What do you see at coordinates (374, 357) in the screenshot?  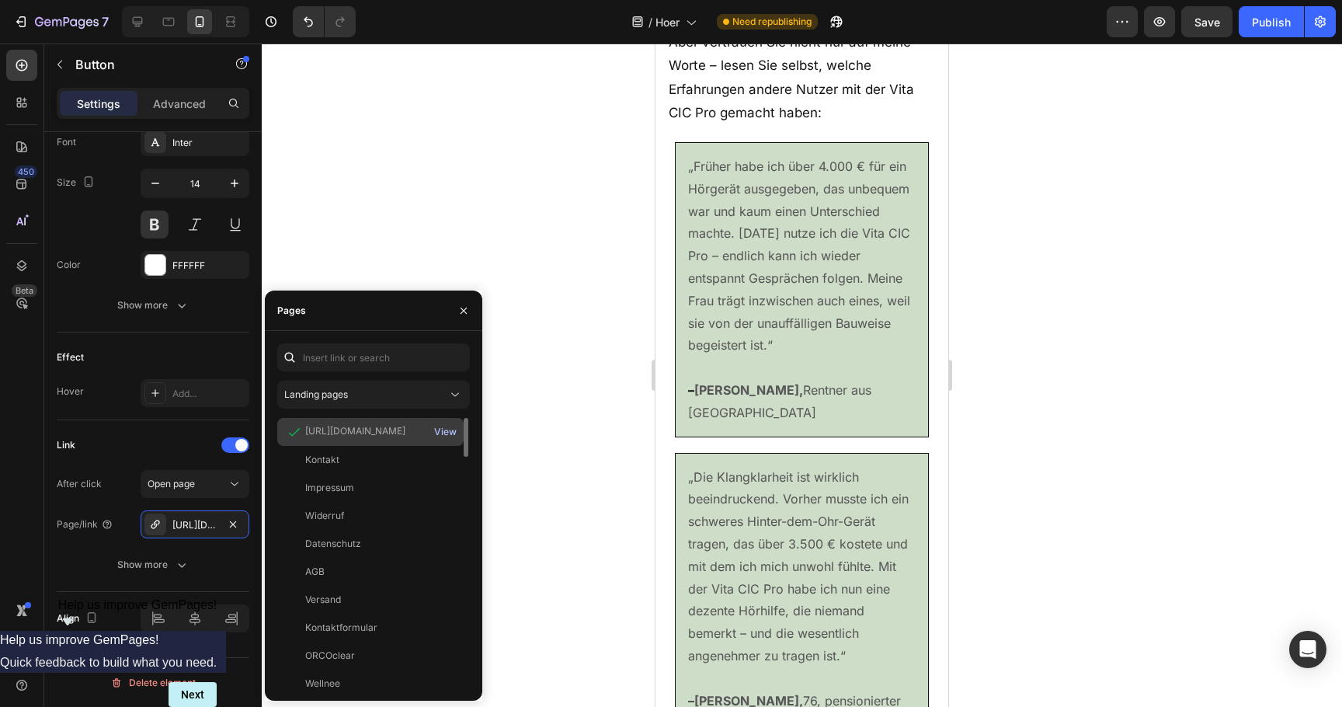 I see `input: Insert link or search` at bounding box center [374, 357].